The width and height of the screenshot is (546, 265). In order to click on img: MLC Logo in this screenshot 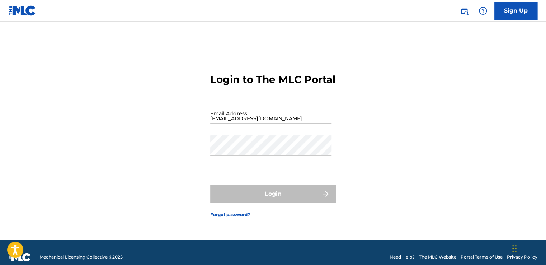, I will do `click(22, 10)`.